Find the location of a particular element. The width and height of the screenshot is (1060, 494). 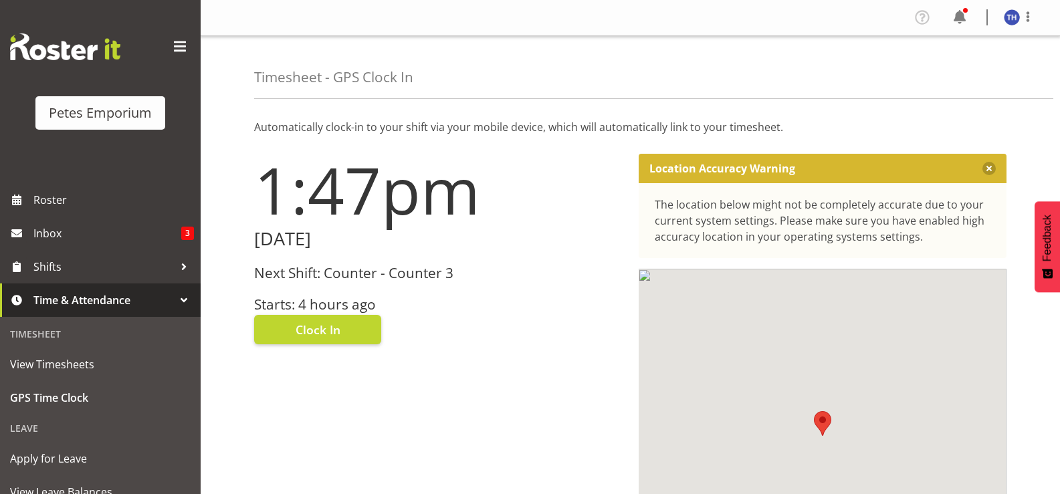

button: Feedback - Show survey is located at coordinates (1047, 247).